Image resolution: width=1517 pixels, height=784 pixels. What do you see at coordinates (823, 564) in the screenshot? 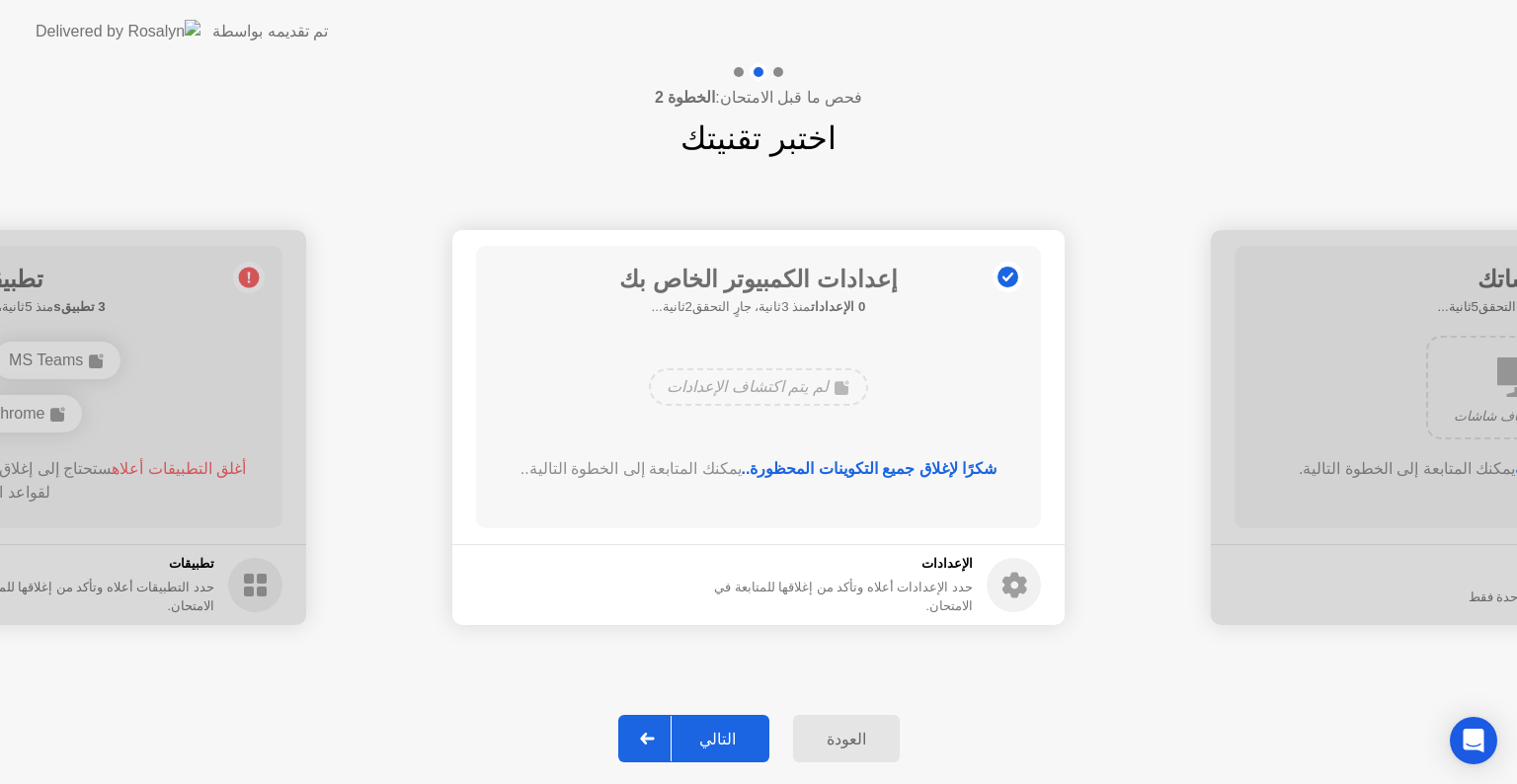
I see `h5: الإعدادات` at bounding box center [823, 564].